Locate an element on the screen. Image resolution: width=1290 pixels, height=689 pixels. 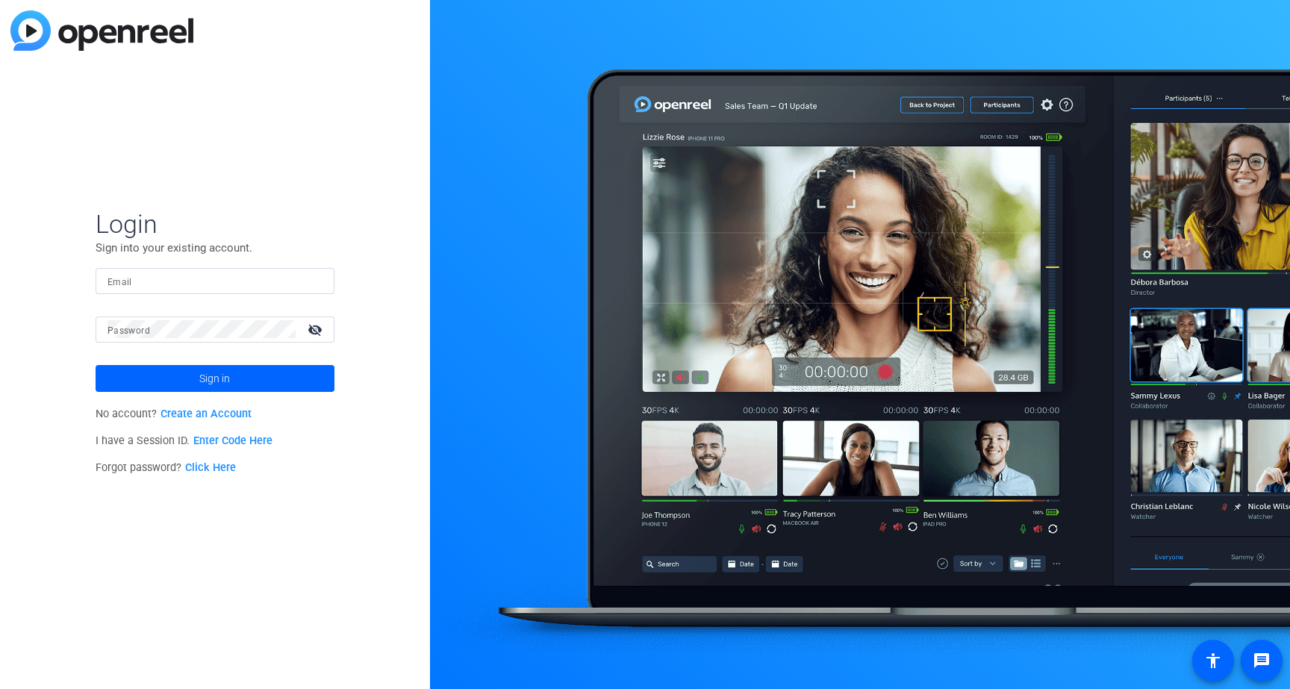
a: Create an Account is located at coordinates (206, 414).